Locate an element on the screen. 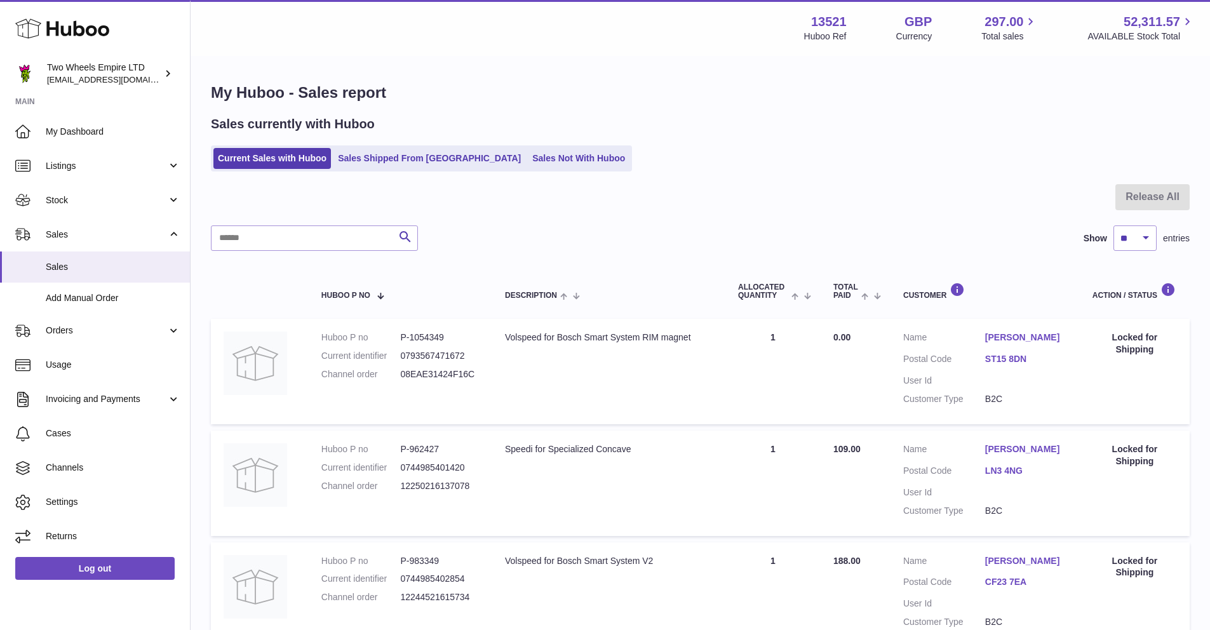 This screenshot has height=630, width=1210. span: My Dashboard is located at coordinates (113, 132).